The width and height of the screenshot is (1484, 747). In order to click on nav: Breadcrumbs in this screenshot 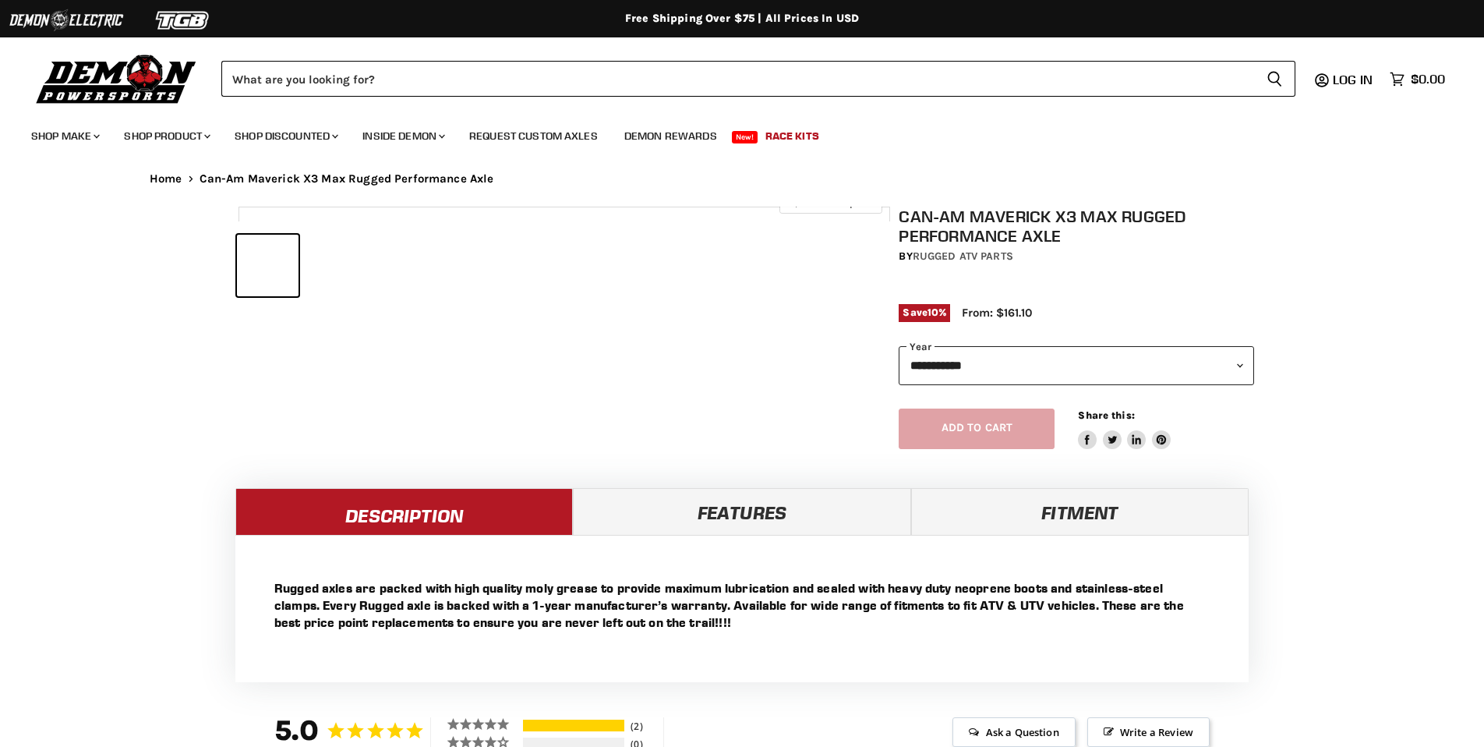, I will do `click(742, 179)`.